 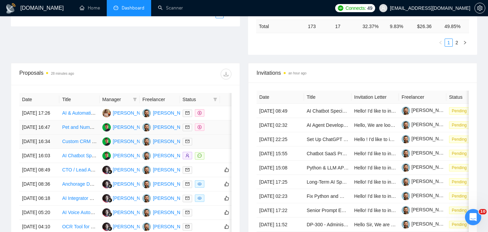 I want to click on span: Manager, so click(x=116, y=100).